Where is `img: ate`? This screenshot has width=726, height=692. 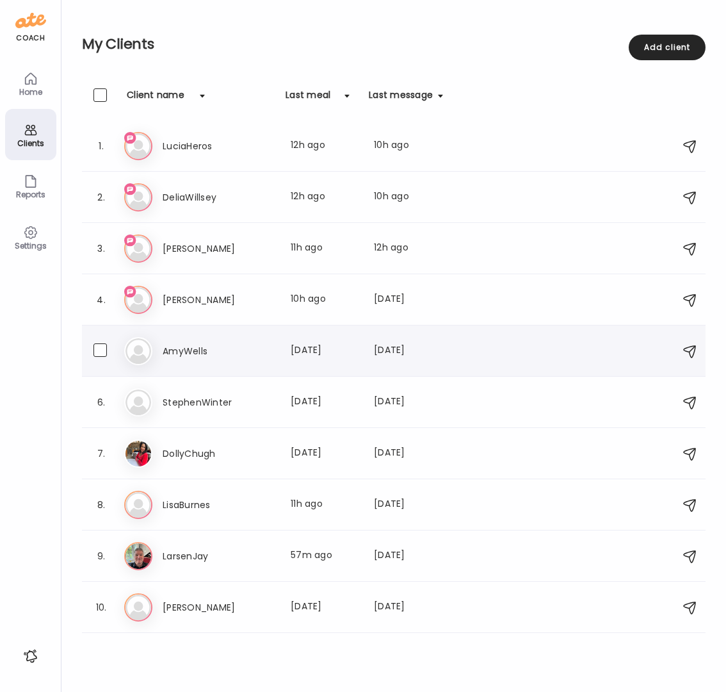
img: ate is located at coordinates (31, 20).